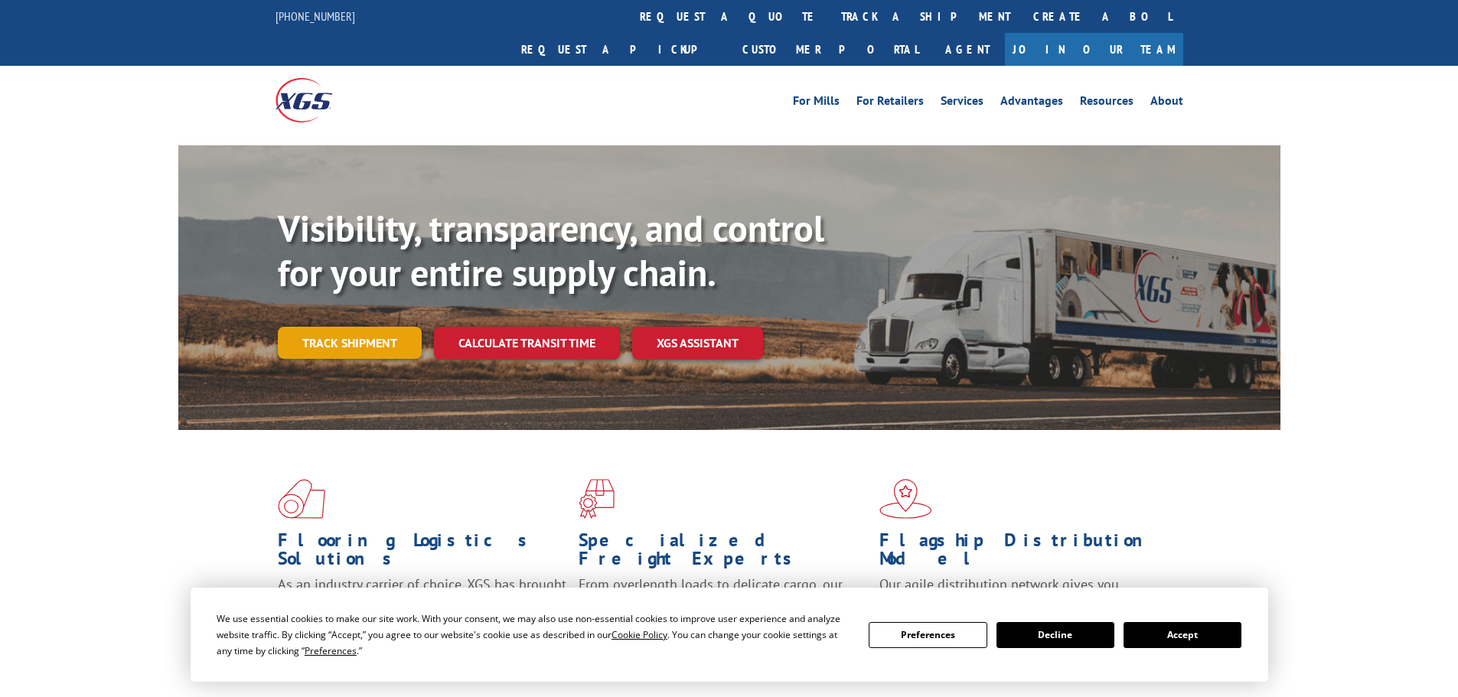  I want to click on img: xgs-icon-flagship-distribution-model-red, so click(906, 499).